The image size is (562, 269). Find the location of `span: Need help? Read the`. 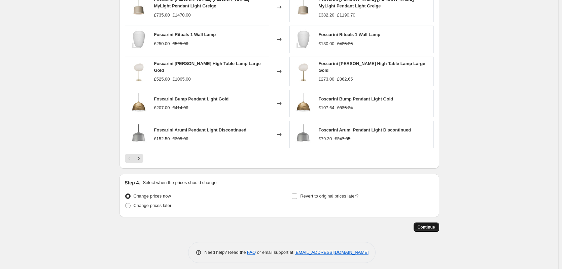

span: Need help? Read the is located at coordinates (226, 252).